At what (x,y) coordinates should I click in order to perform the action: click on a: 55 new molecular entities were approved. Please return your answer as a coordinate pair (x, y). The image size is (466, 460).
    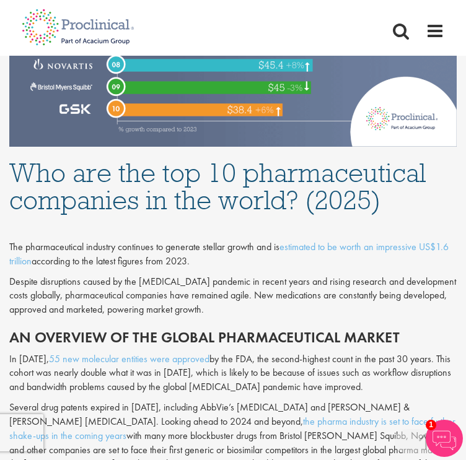
    Looking at the image, I should click on (129, 359).